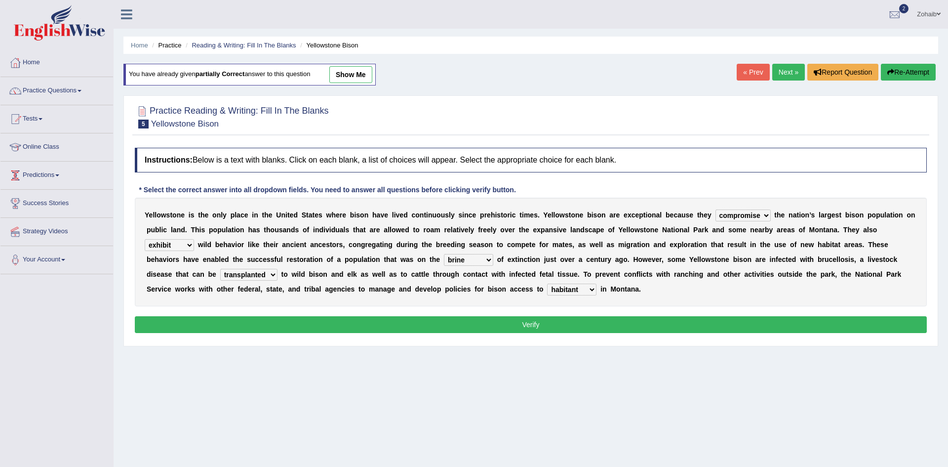 The image size is (948, 467). What do you see at coordinates (328, 190) in the screenshot?
I see `div: * Select the correct answer into all dropdown fields. You need to answer all questions before cli...` at bounding box center [328, 190].